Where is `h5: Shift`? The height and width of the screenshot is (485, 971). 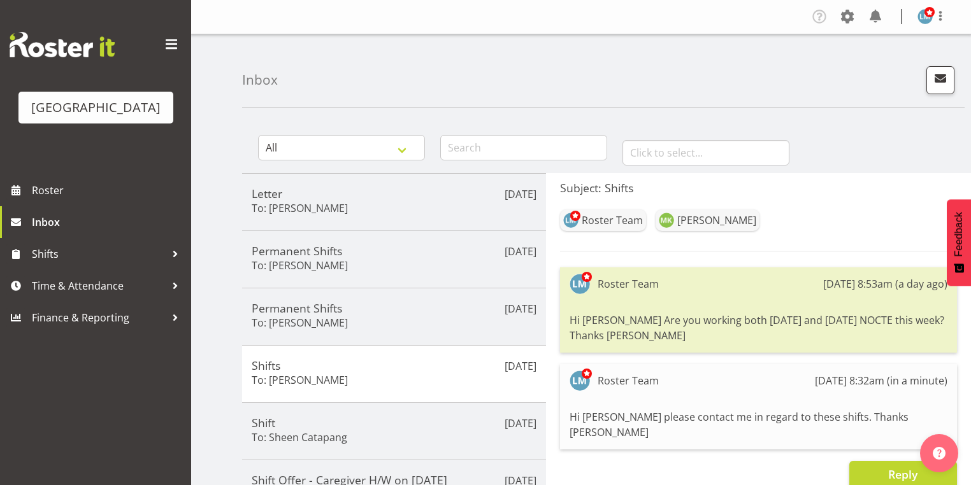 h5: Shift is located at coordinates (394, 423).